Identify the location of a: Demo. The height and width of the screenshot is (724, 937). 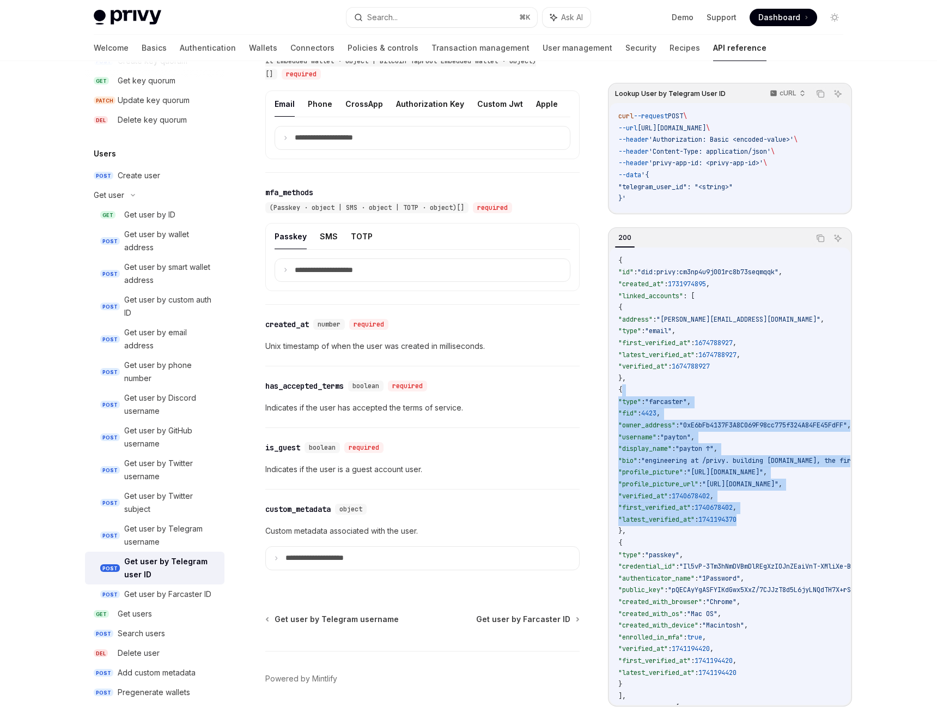
(683, 17).